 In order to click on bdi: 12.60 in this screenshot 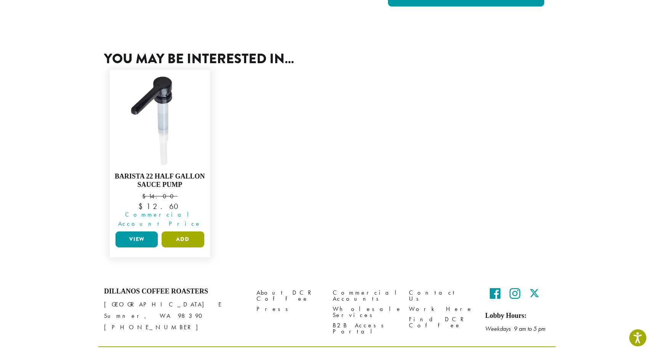, I will do `click(160, 207)`.